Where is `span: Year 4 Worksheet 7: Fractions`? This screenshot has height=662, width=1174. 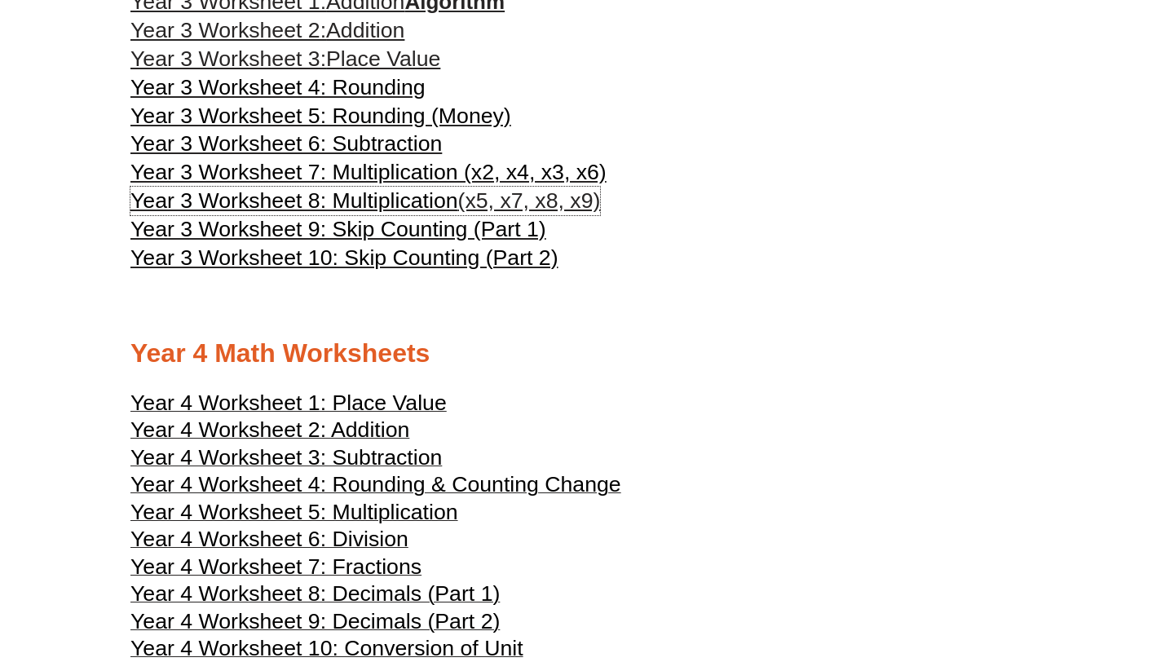
span: Year 4 Worksheet 7: Fractions is located at coordinates (276, 567).